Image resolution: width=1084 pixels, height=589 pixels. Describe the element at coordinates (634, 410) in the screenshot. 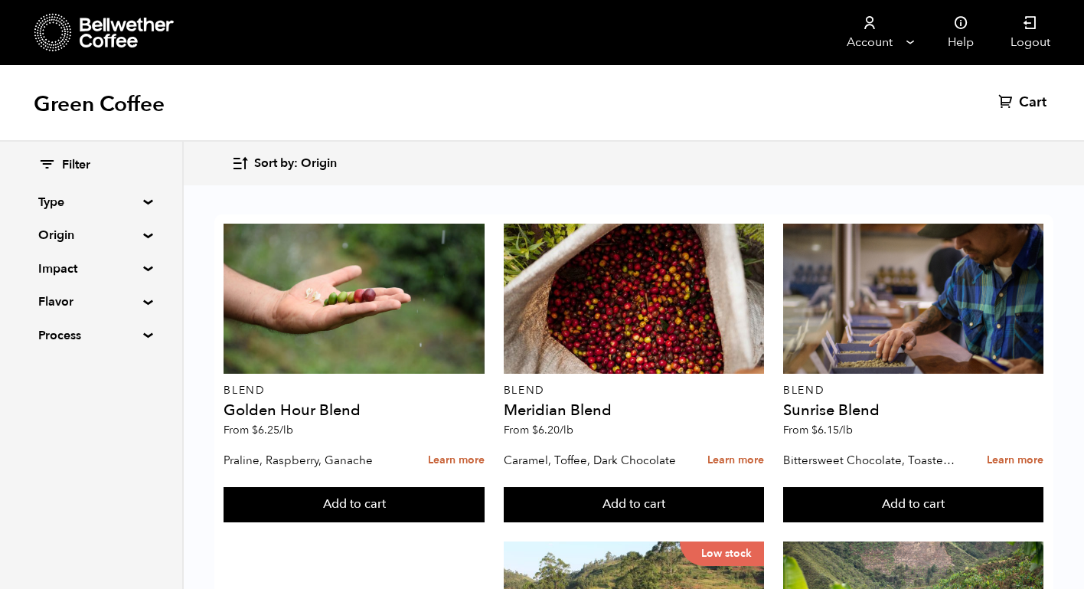

I see `h4: Meridian Blend` at that location.